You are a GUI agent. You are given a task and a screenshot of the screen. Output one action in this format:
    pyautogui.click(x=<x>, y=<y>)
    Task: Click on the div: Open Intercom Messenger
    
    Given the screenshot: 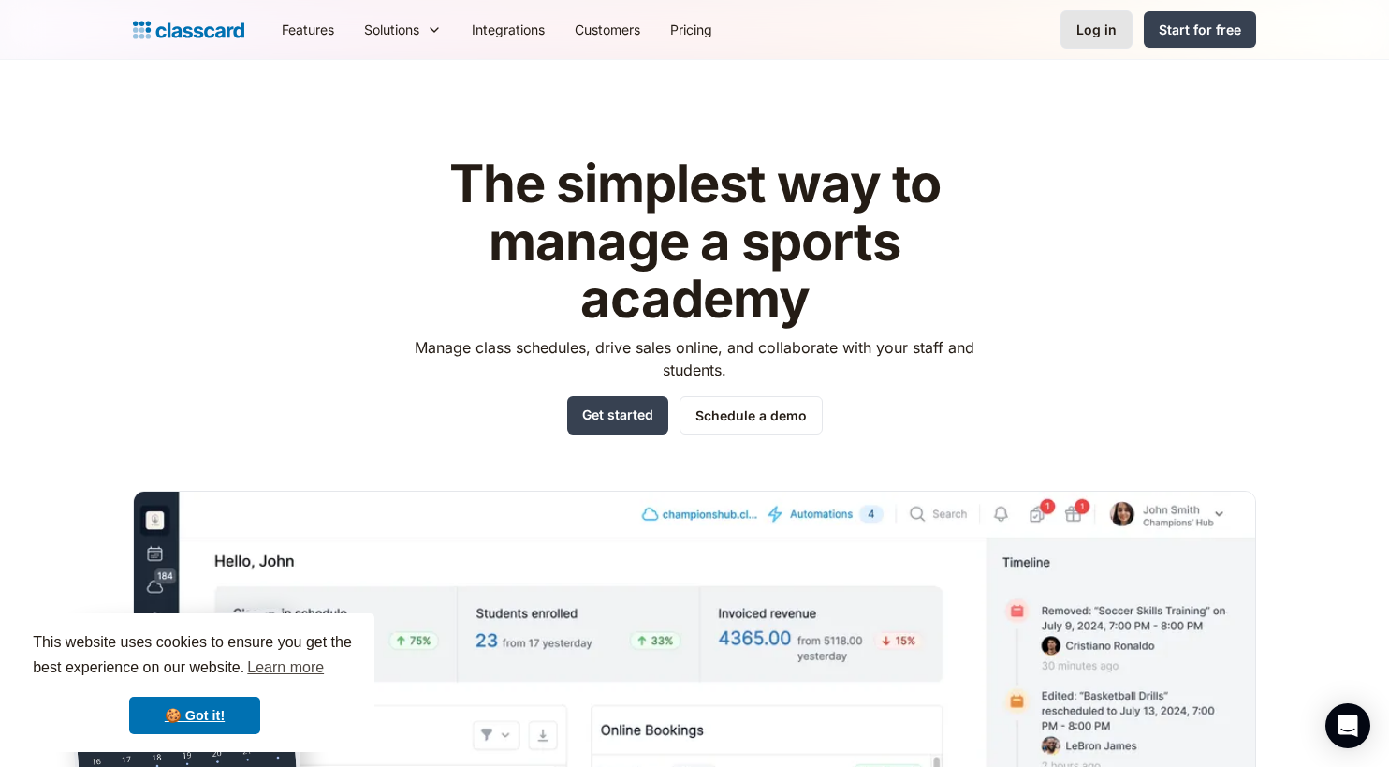 What is the action you would take?
    pyautogui.click(x=1348, y=726)
    